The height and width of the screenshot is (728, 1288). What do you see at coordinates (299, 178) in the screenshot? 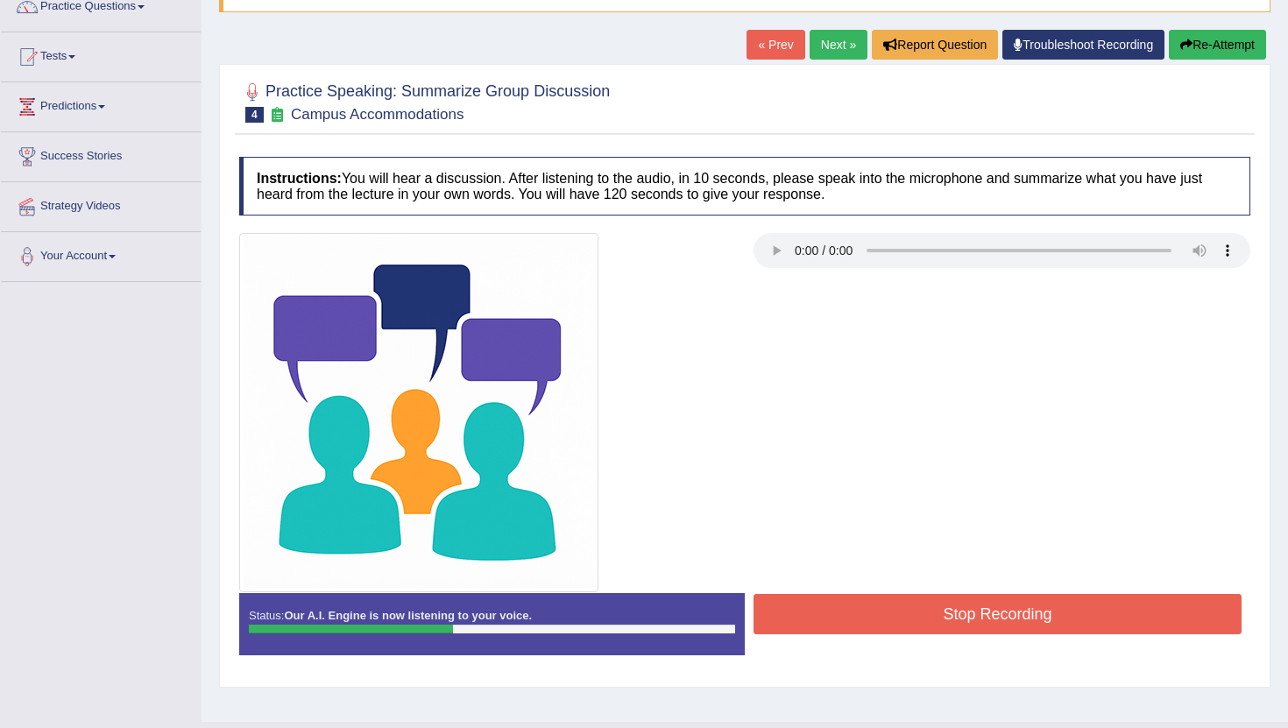
I see `b: Instructions:` at bounding box center [299, 178].